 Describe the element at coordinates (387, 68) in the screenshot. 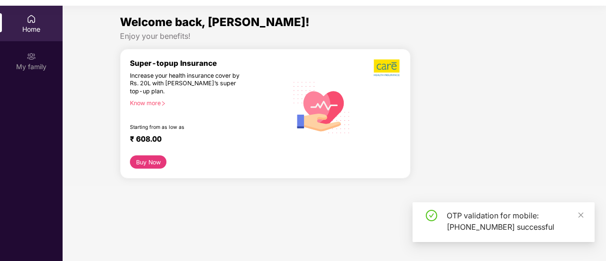

I see `img: b5dec4f62d2307b9de63beb79f102df3.png` at that location.